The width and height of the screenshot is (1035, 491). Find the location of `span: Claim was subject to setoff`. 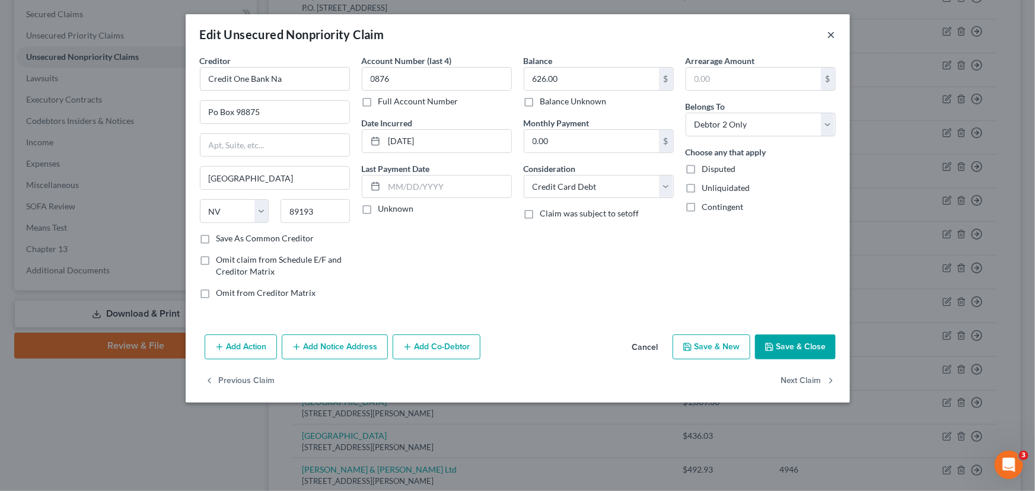

span: Claim was subject to setoff is located at coordinates (589, 213).